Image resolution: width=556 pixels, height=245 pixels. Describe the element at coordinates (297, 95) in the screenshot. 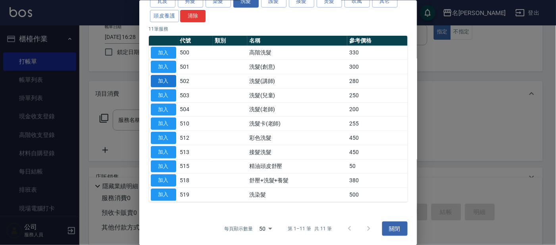

I see `td: 洗髮(兒童)` at that location.